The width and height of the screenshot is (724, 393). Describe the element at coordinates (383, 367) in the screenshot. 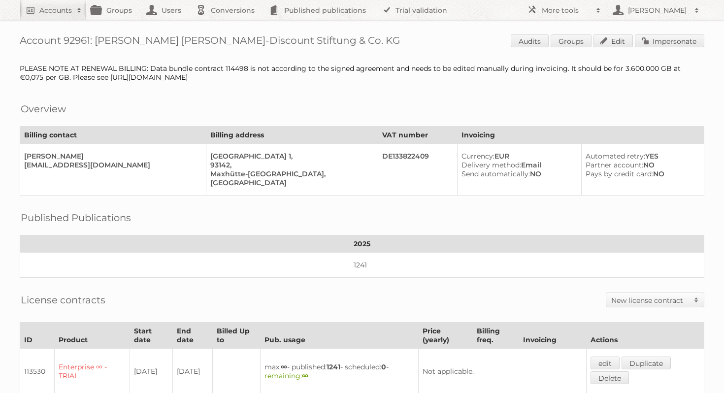

I see `strong: 0` at that location.